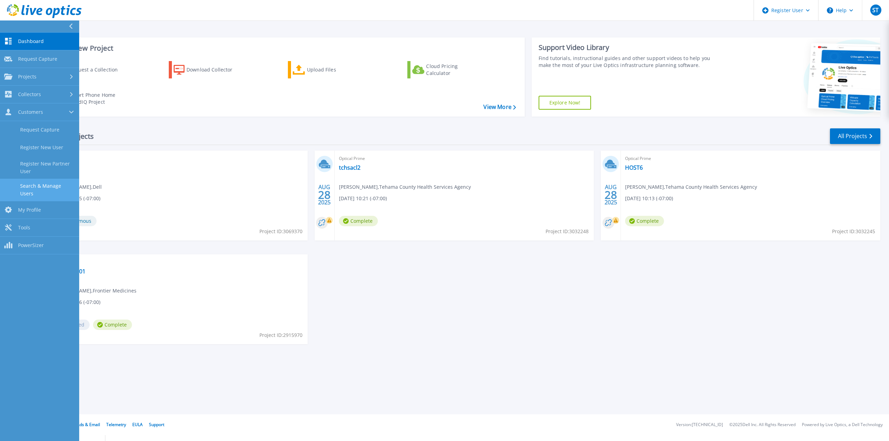 The width and height of the screenshot is (889, 441). What do you see at coordinates (30, 210) in the screenshot?
I see `span: My Profile` at bounding box center [30, 210].